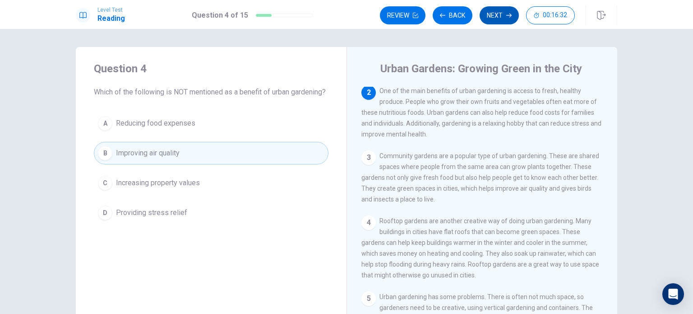 The width and height of the screenshot is (693, 314). I want to click on div: 5, so click(369, 298).